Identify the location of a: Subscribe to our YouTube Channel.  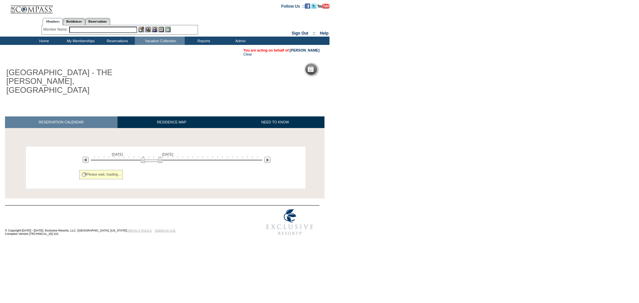
(323, 6).